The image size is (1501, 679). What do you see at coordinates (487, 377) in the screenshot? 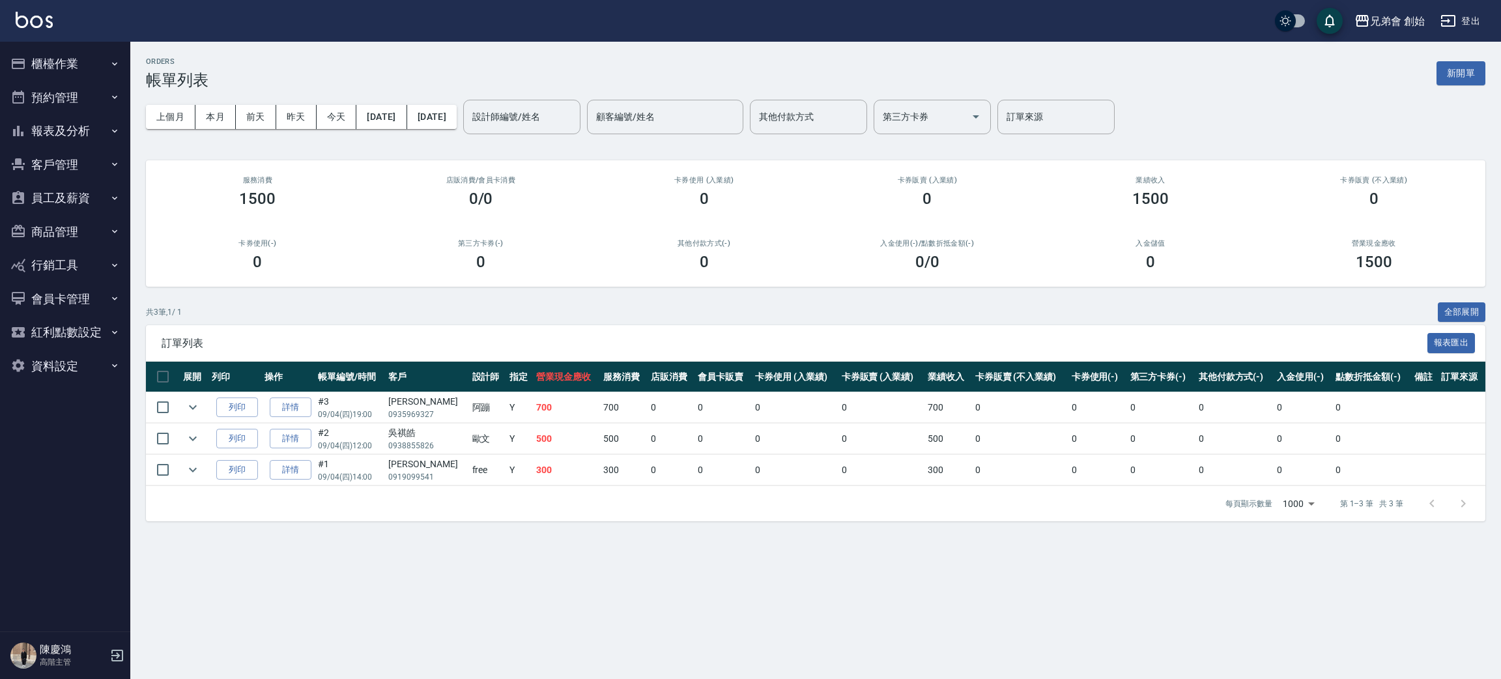
I see `th: 設計師` at bounding box center [487, 377].